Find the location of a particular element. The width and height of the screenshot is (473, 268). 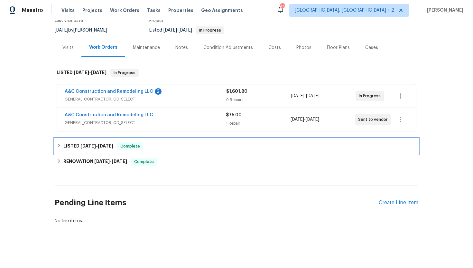

div: Condition Adjustments is located at coordinates (228, 48).